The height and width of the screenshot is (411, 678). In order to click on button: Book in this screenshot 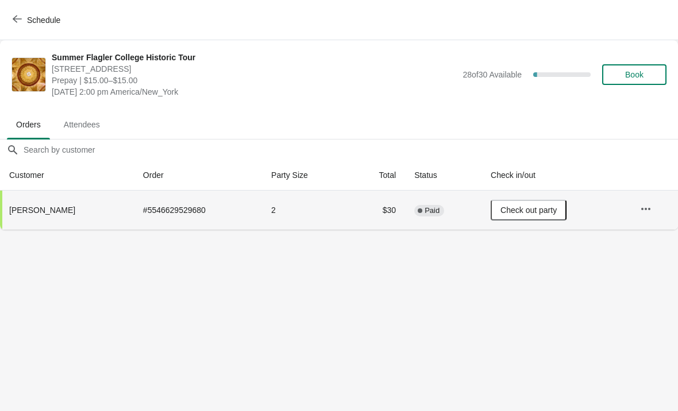, I will do `click(634, 75)`.